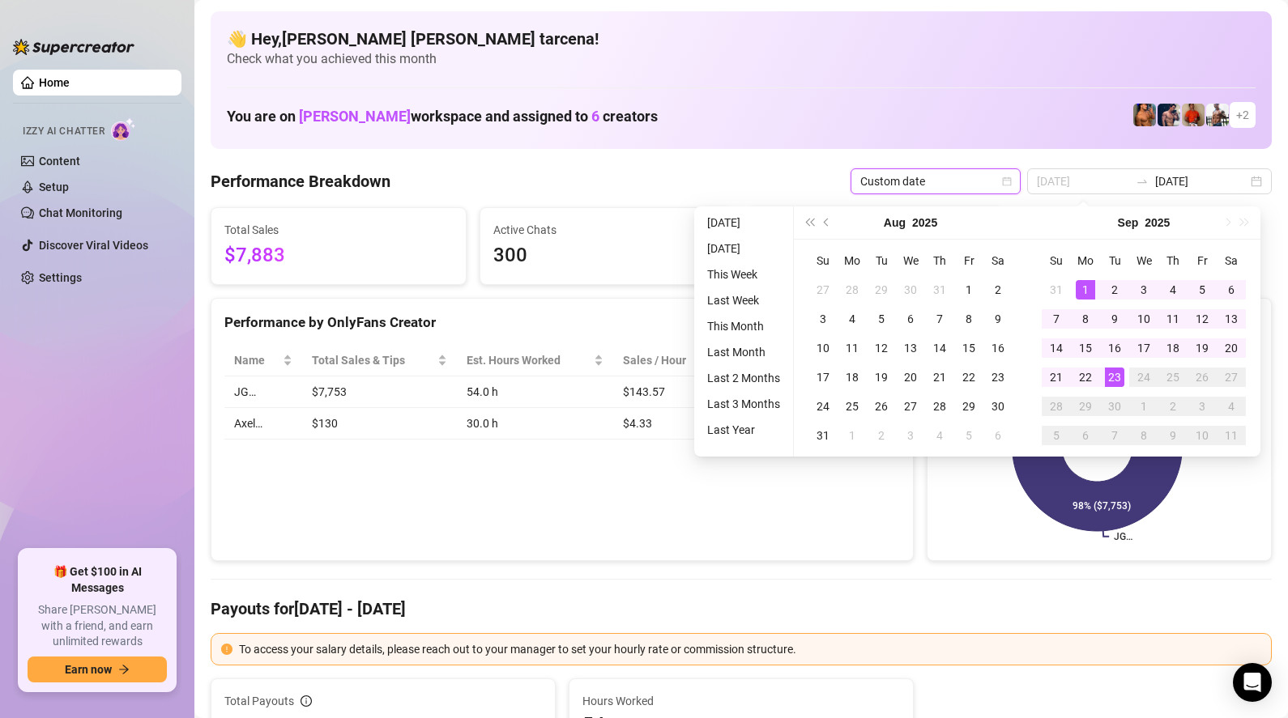 The height and width of the screenshot is (718, 1288). Describe the element at coordinates (562, 322) in the screenshot. I see `div: Performance by OnlyFans Creator` at that location.